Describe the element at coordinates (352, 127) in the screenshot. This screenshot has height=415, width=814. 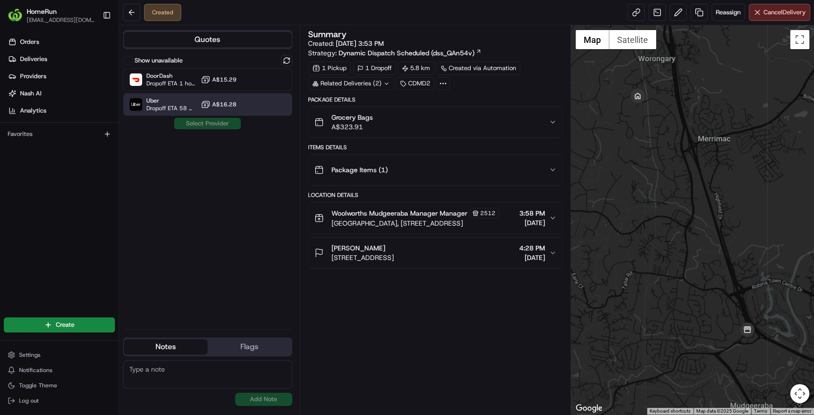
I see `span: A$323.91` at that location.